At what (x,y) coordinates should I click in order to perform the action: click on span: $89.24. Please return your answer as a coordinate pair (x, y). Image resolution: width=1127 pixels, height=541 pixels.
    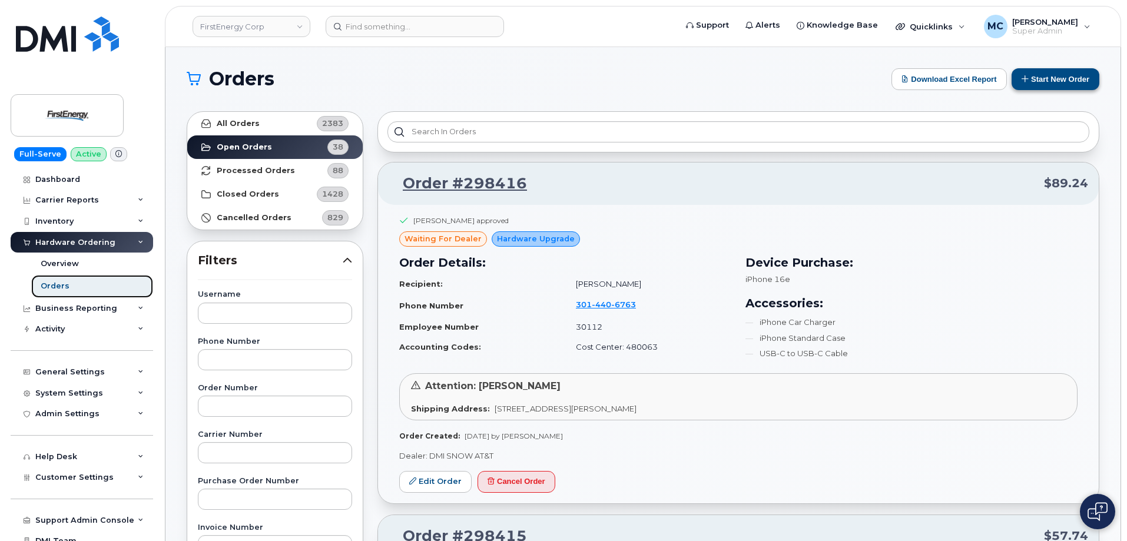
    Looking at the image, I should click on (1066, 183).